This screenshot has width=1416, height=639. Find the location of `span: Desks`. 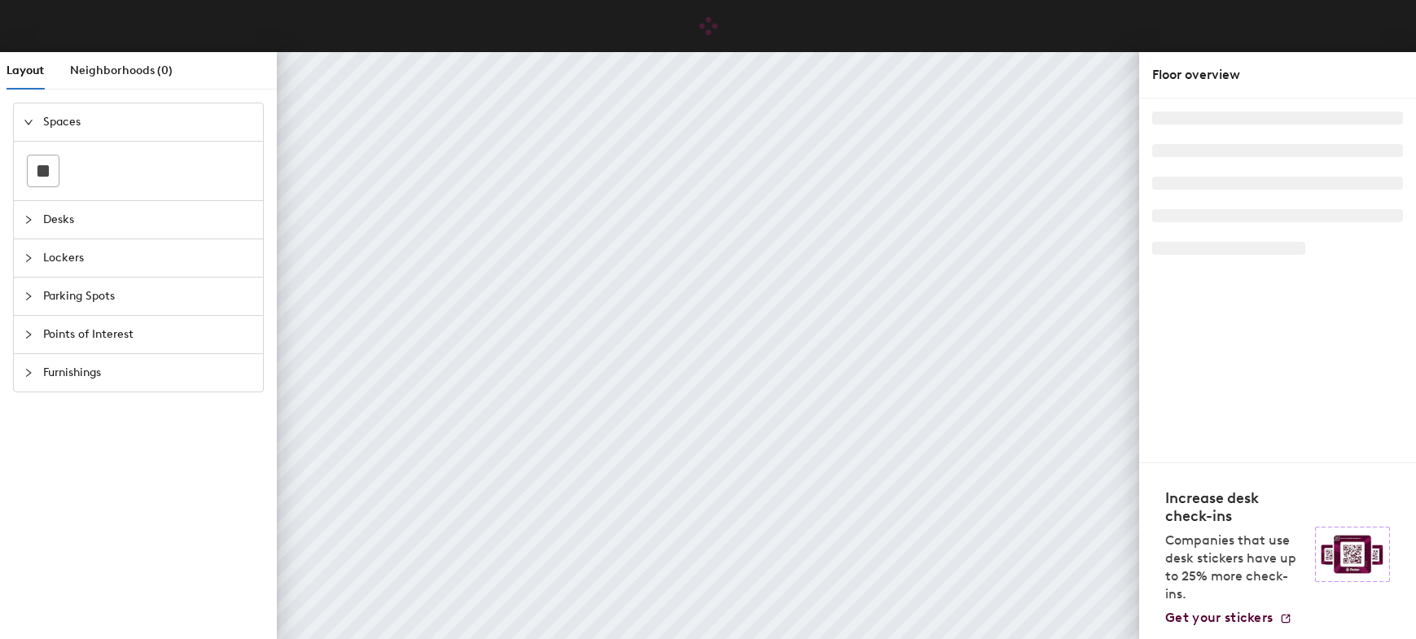

span: Desks is located at coordinates (148, 220).